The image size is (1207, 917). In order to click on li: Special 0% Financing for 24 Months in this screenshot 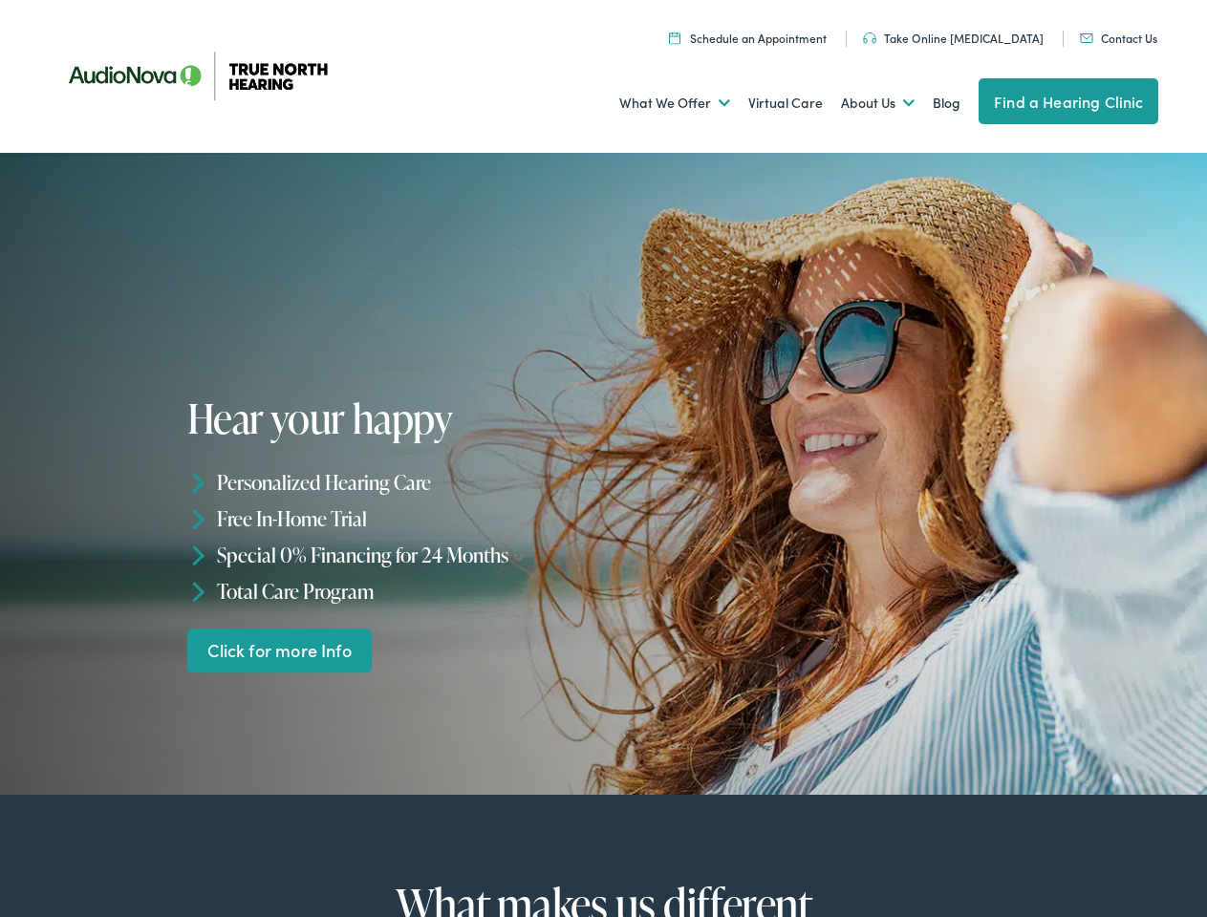, I will do `click(398, 555)`.